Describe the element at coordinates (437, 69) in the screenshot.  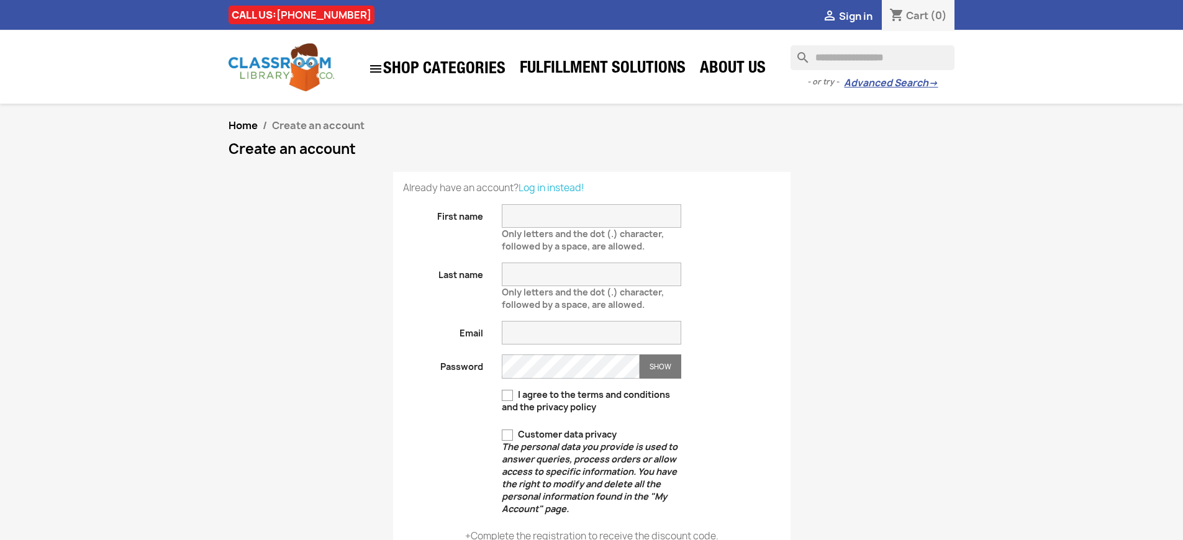
I see `a: SHOP CATEGORIES` at that location.